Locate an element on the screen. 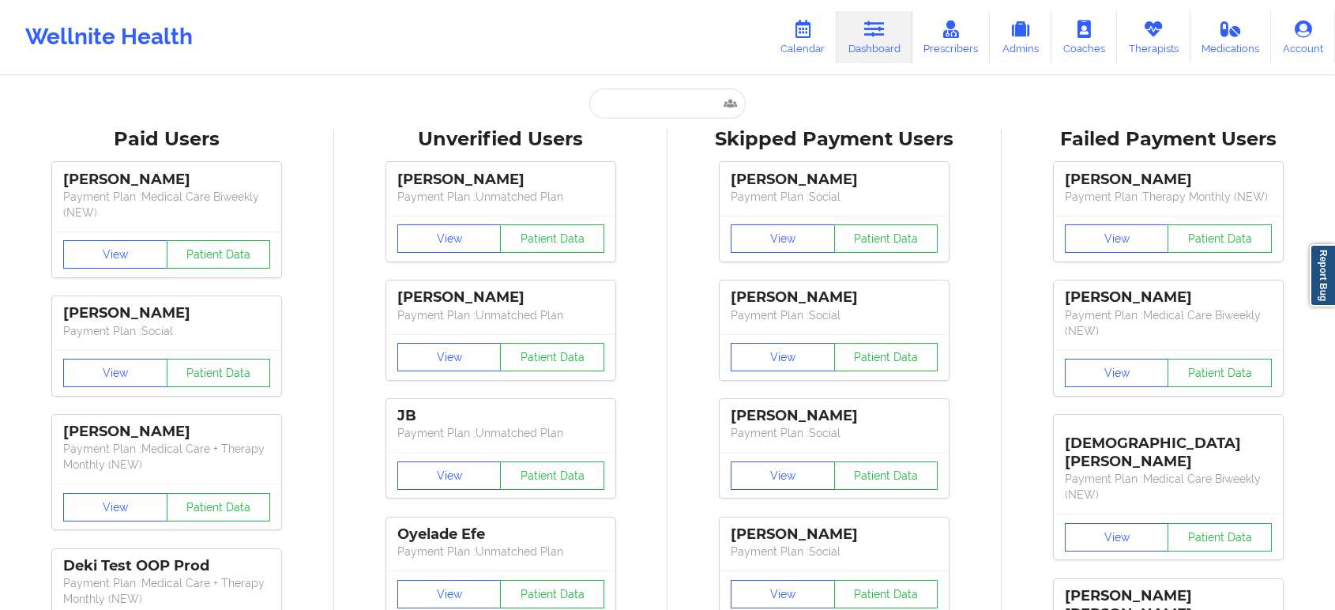 The image size is (1335, 610). a: Admins is located at coordinates (1020, 37).